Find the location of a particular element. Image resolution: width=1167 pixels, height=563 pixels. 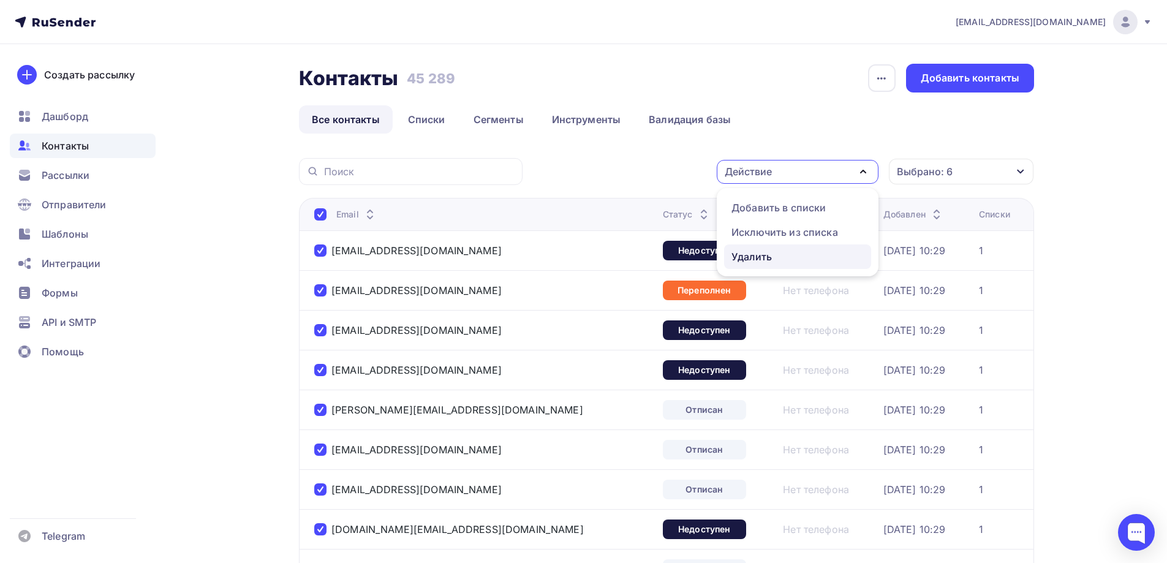

a: Отправители is located at coordinates (83, 205).